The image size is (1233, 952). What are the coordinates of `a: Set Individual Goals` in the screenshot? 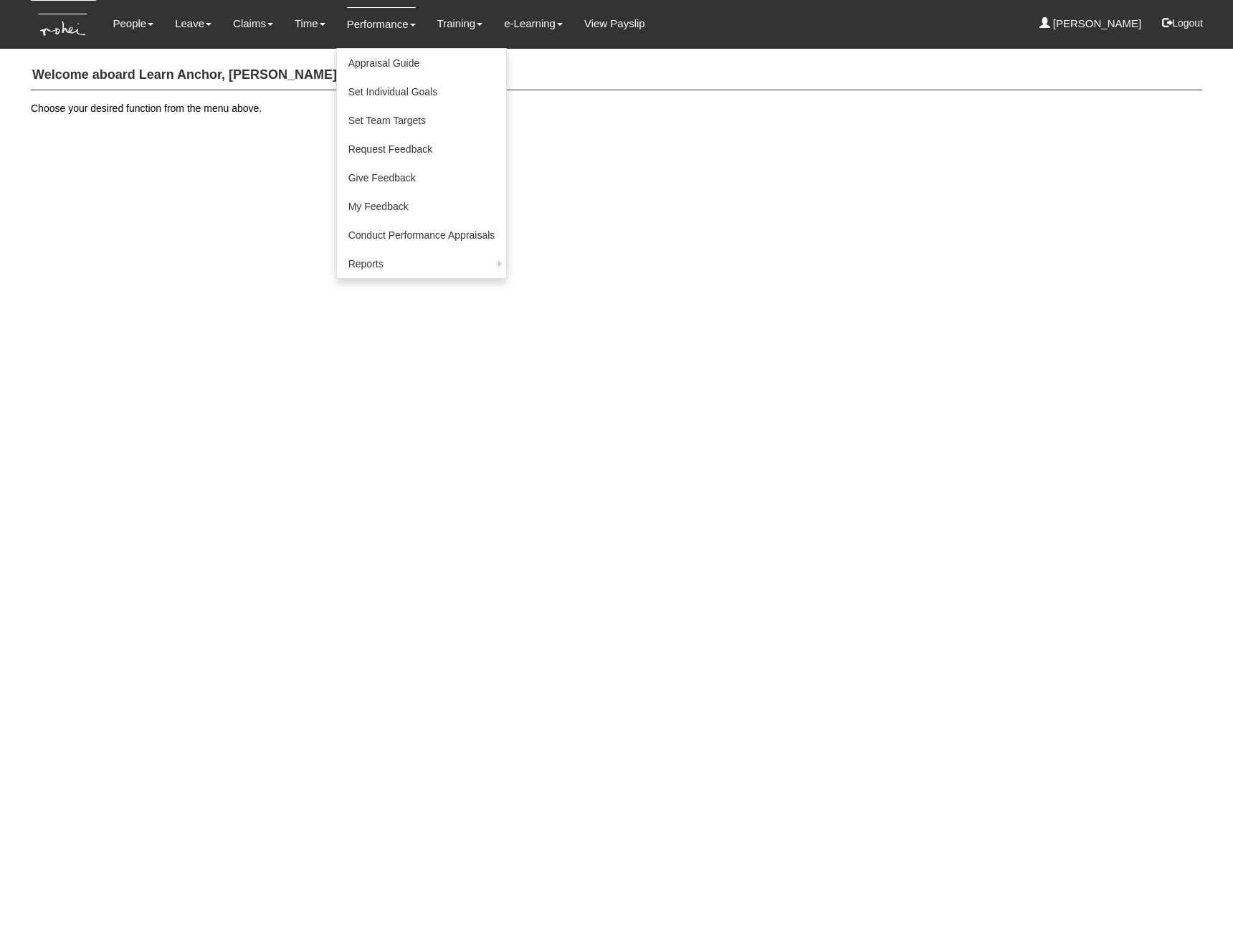 It's located at (422, 92).